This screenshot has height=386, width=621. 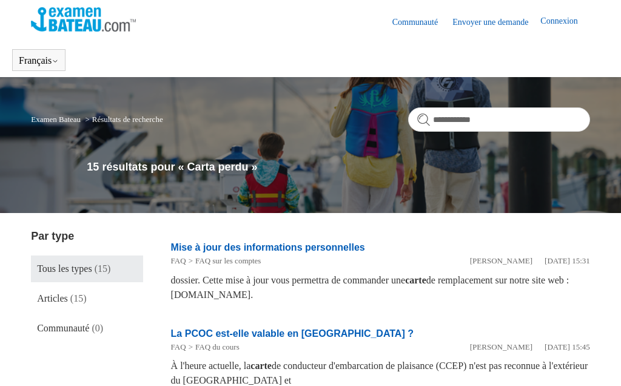 I want to click on time: 07/05/2025 15:45, so click(x=567, y=346).